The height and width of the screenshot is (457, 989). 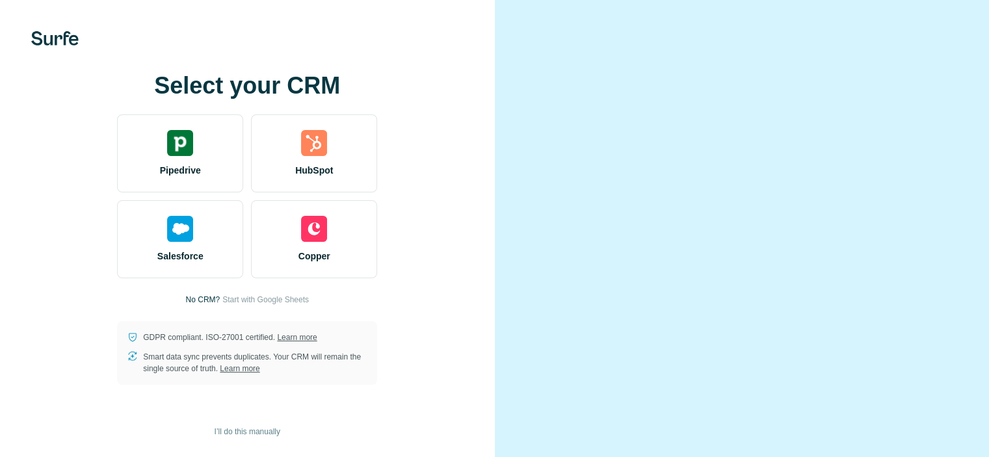 What do you see at coordinates (255, 363) in the screenshot?
I see `p: Smart data sync prevents duplicates. Your CRM will remain the single source of truth.` at bounding box center [255, 363].